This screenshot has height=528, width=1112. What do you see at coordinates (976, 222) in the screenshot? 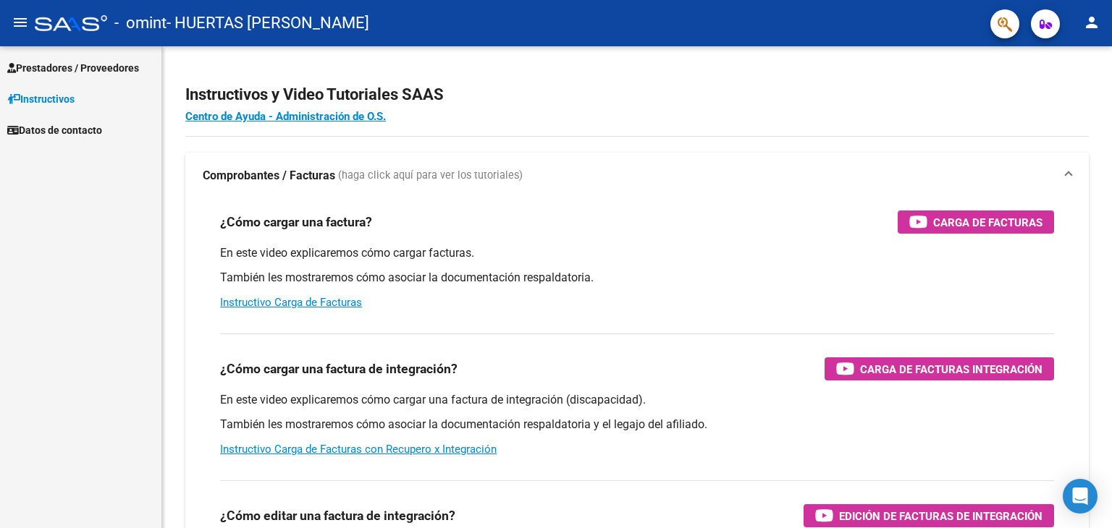
I see `button: Carga de Facturas` at bounding box center [976, 222].